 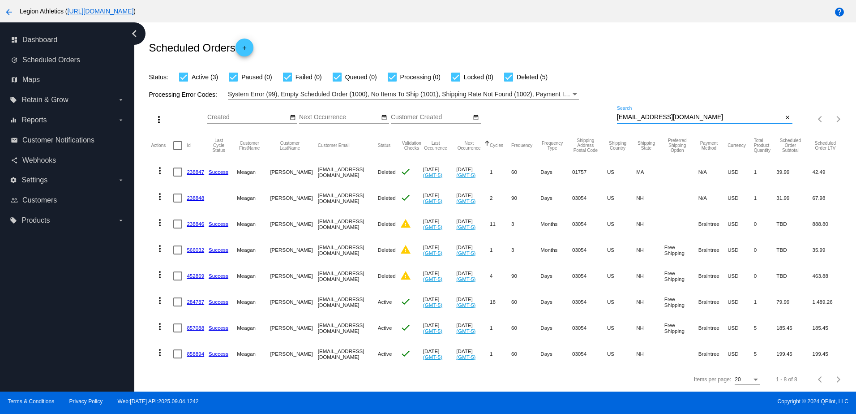 I want to click on i: settings, so click(x=13, y=180).